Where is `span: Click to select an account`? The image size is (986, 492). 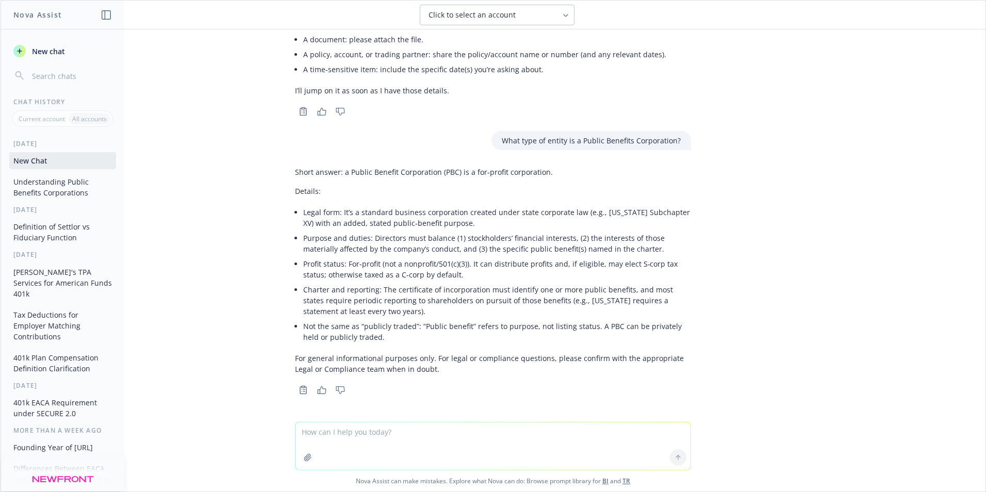
span: Click to select an account is located at coordinates (472, 15).